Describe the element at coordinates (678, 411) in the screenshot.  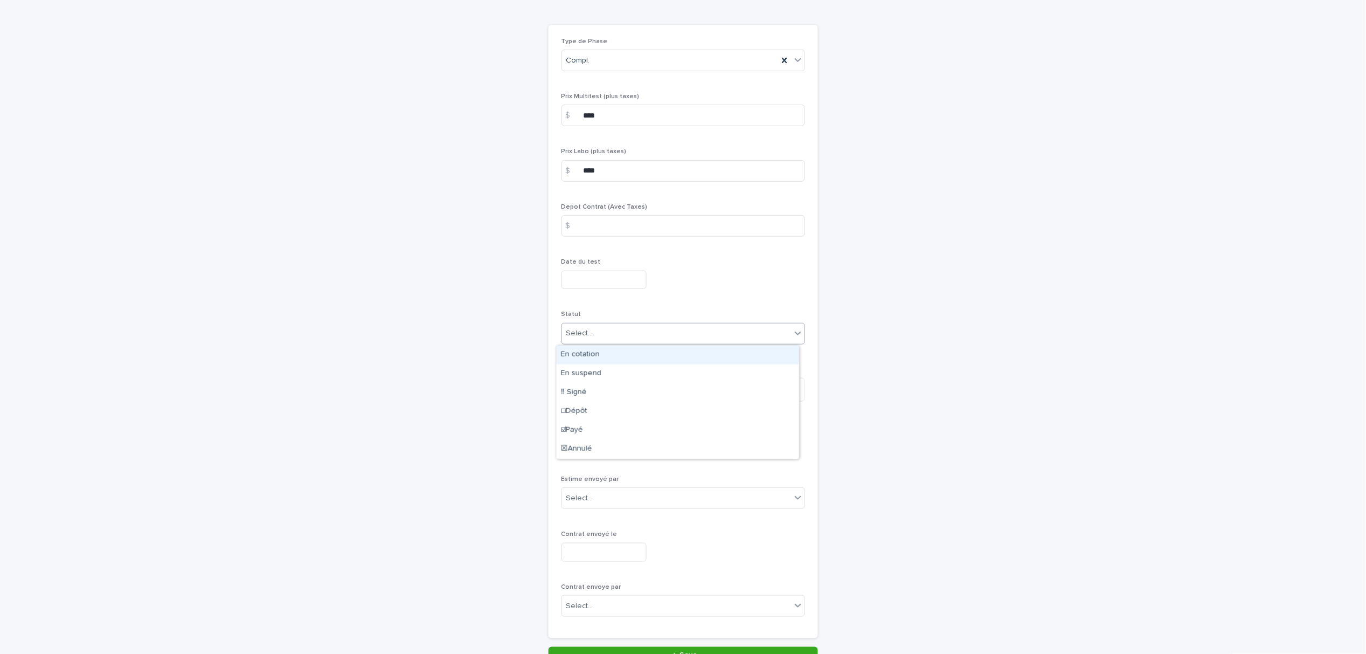
I see `div: ☐Dépôt` at that location.